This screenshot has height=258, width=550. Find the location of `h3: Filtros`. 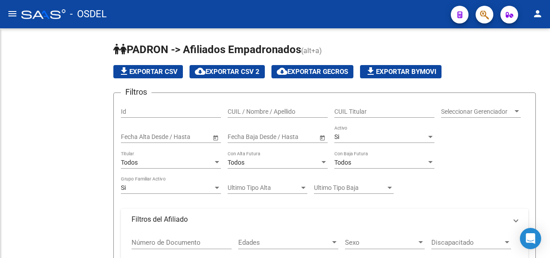

h3: Filtros is located at coordinates (136, 92).